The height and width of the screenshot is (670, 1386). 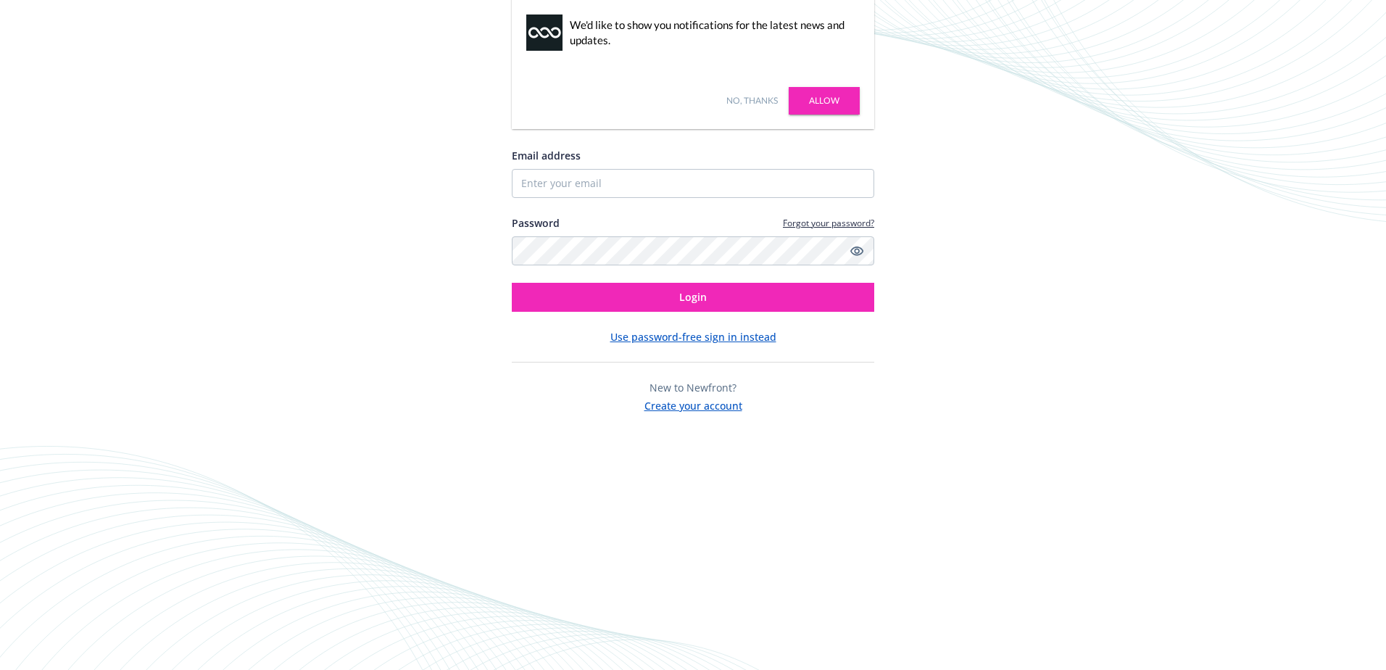 What do you see at coordinates (546, 155) in the screenshot?
I see `span: Email address` at bounding box center [546, 155].